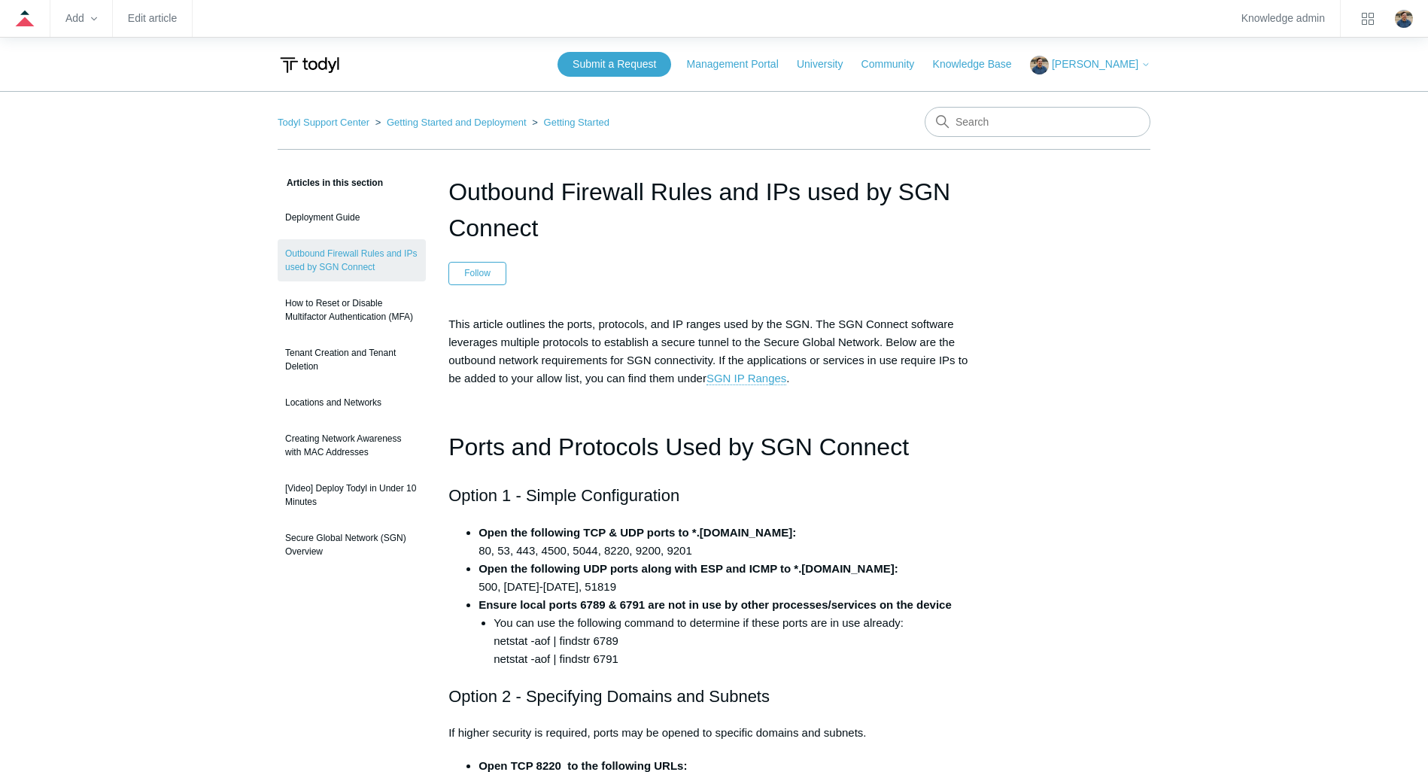 Image resolution: width=1428 pixels, height=772 pixels. Describe the element at coordinates (351, 217) in the screenshot. I see `a: Deployment Guide` at that location.